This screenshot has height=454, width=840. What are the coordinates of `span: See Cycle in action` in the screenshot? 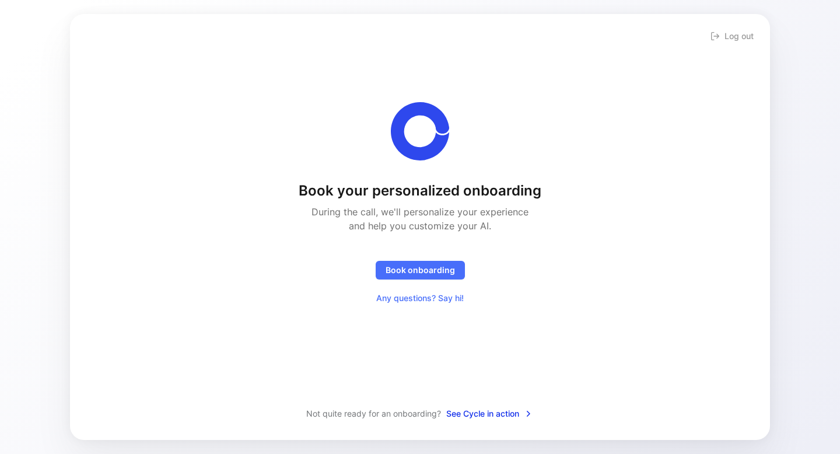 It's located at (489, 414).